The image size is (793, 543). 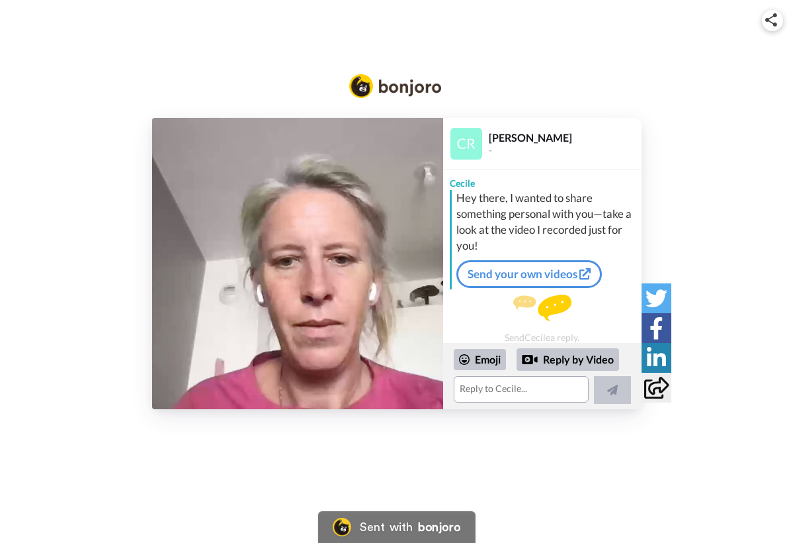 What do you see at coordinates (529, 274) in the screenshot?
I see `a: Send your own videos` at bounding box center [529, 274].